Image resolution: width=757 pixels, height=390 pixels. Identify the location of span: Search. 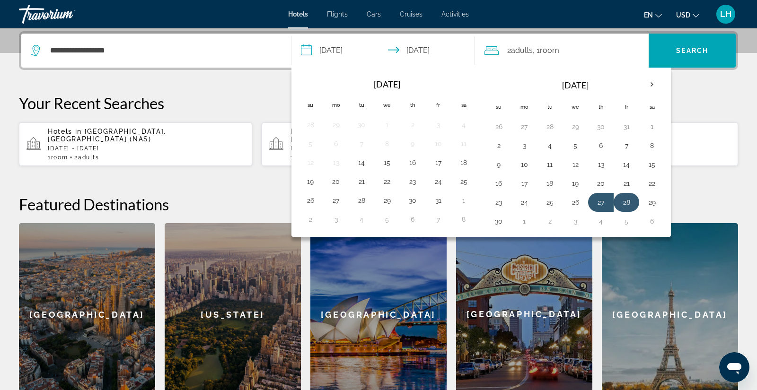
(692, 51).